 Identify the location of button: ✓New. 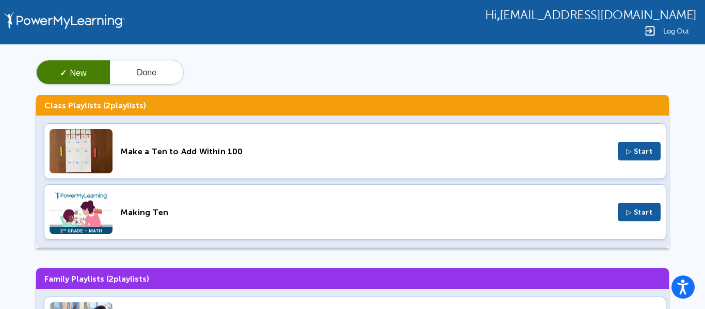
(73, 73).